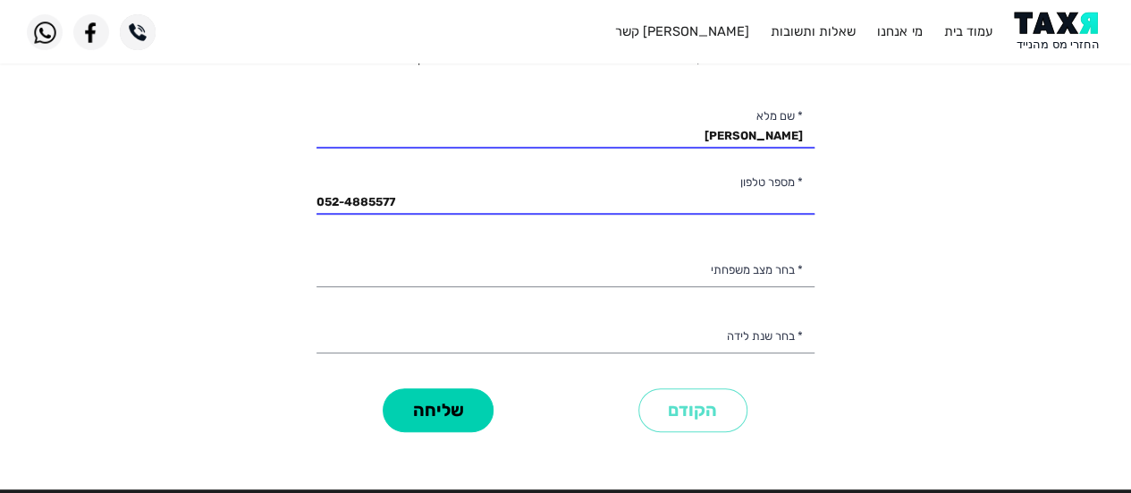 This screenshot has height=493, width=1131. Describe the element at coordinates (780, 116) in the screenshot. I see `label: * שם מלא` at that location.